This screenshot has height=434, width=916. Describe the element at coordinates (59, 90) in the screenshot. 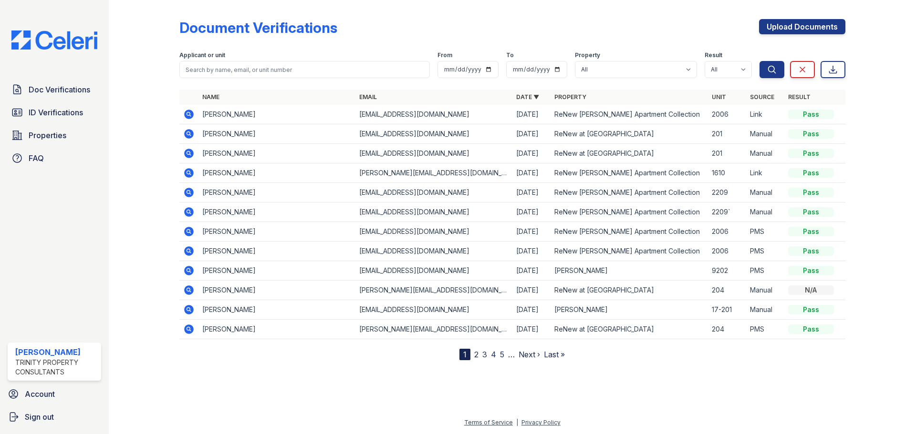

I see `span: Doc Verifications` at that location.